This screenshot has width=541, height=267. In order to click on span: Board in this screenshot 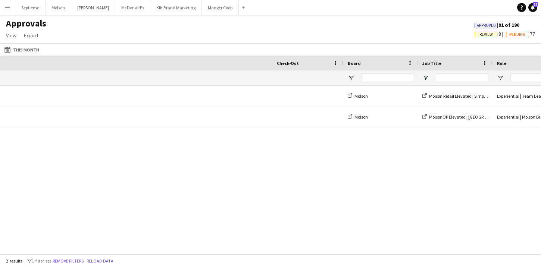, I will do `click(354, 63)`.